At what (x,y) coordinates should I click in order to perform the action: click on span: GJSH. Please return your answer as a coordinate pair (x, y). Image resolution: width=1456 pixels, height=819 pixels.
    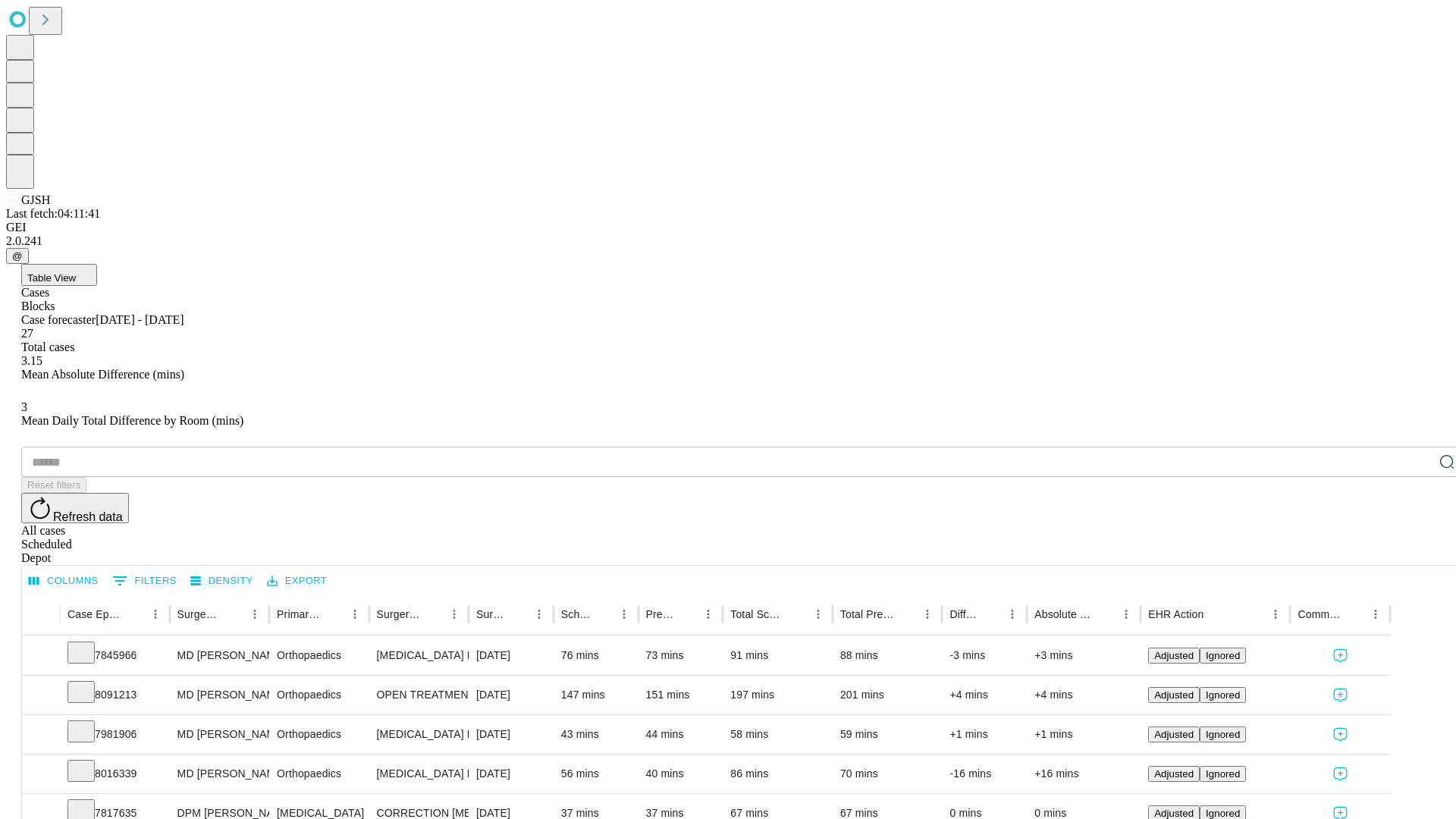
    Looking at the image, I should click on (35, 200).